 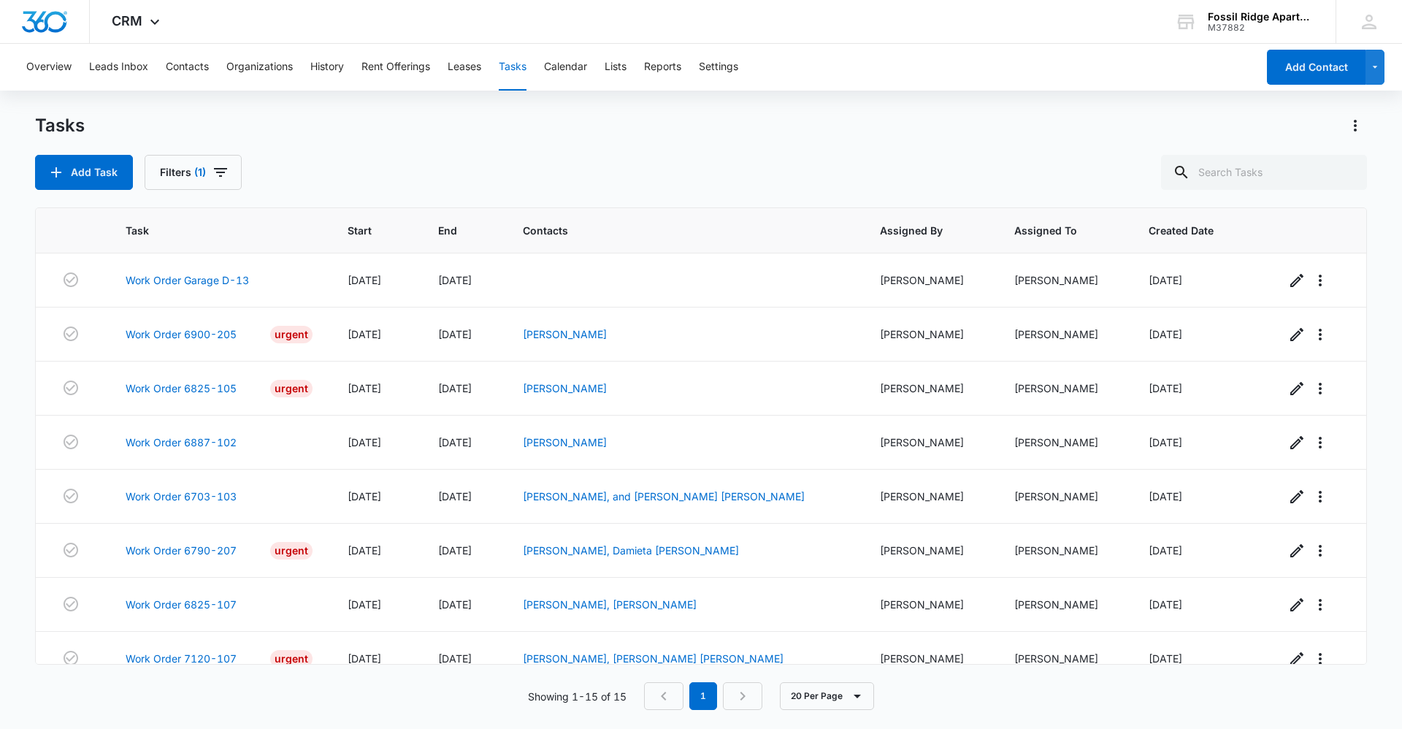 What do you see at coordinates (181, 604) in the screenshot?
I see `a: Work Order 6825-107` at bounding box center [181, 604].